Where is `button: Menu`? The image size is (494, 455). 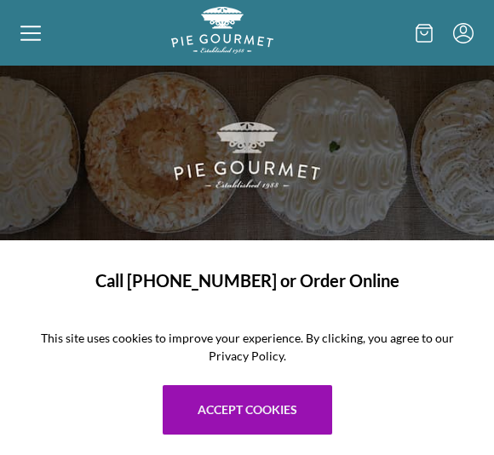 button: Menu is located at coordinates (463, 33).